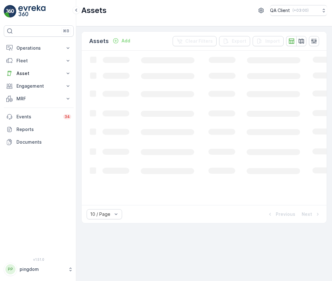 Image resolution: width=332 pixels, height=281 pixels. What do you see at coordinates (44, 142) in the screenshot?
I see `p: Documents` at bounding box center [44, 142].